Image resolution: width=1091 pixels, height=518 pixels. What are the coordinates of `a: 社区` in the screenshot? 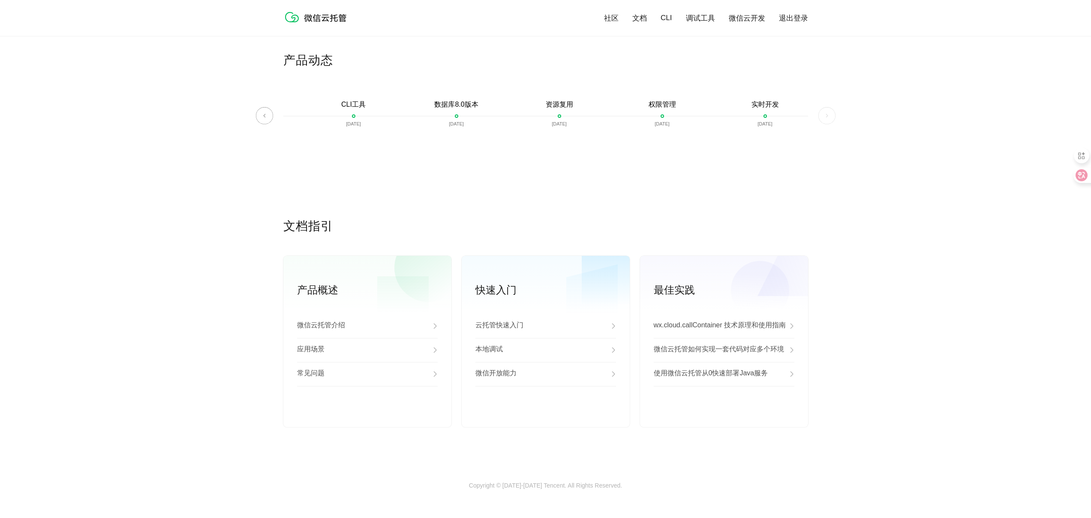 It's located at (611, 18).